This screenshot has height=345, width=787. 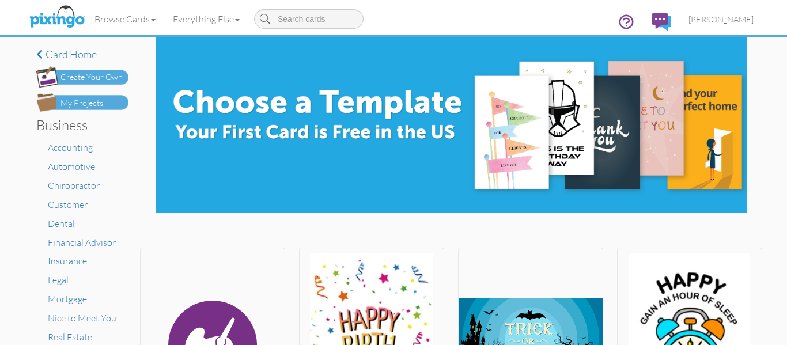 I want to click on a: Legal, so click(x=58, y=280).